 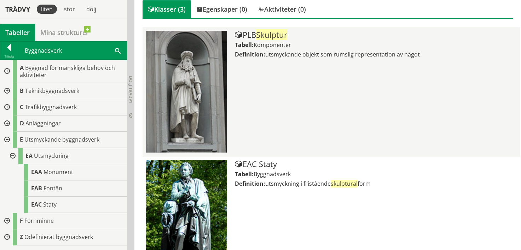 I want to click on span: Teknikbyggnadsverk, so click(x=52, y=91).